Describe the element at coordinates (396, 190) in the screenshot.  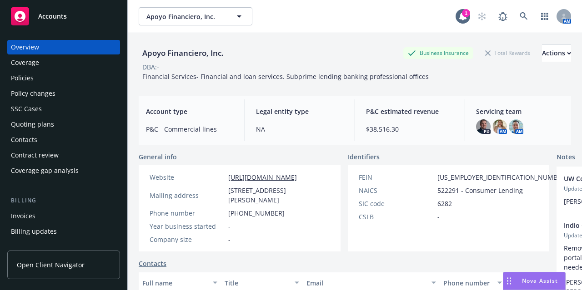
I see `div: NAICS` at that location.